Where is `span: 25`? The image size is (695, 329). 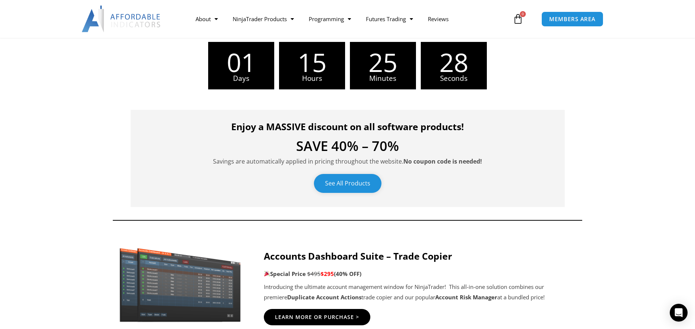
span: 25 is located at coordinates (383, 62).